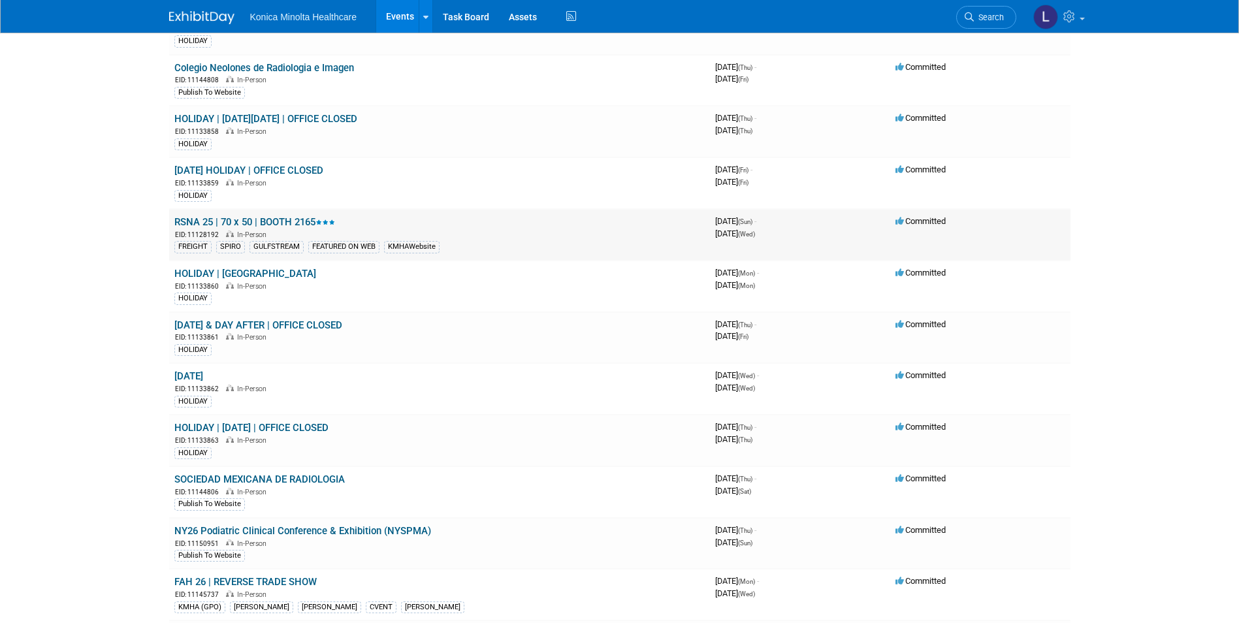 The image size is (1239, 623). Describe the element at coordinates (264, 68) in the screenshot. I see `a: Colegio Neolones de Radiologia e Imagen` at that location.